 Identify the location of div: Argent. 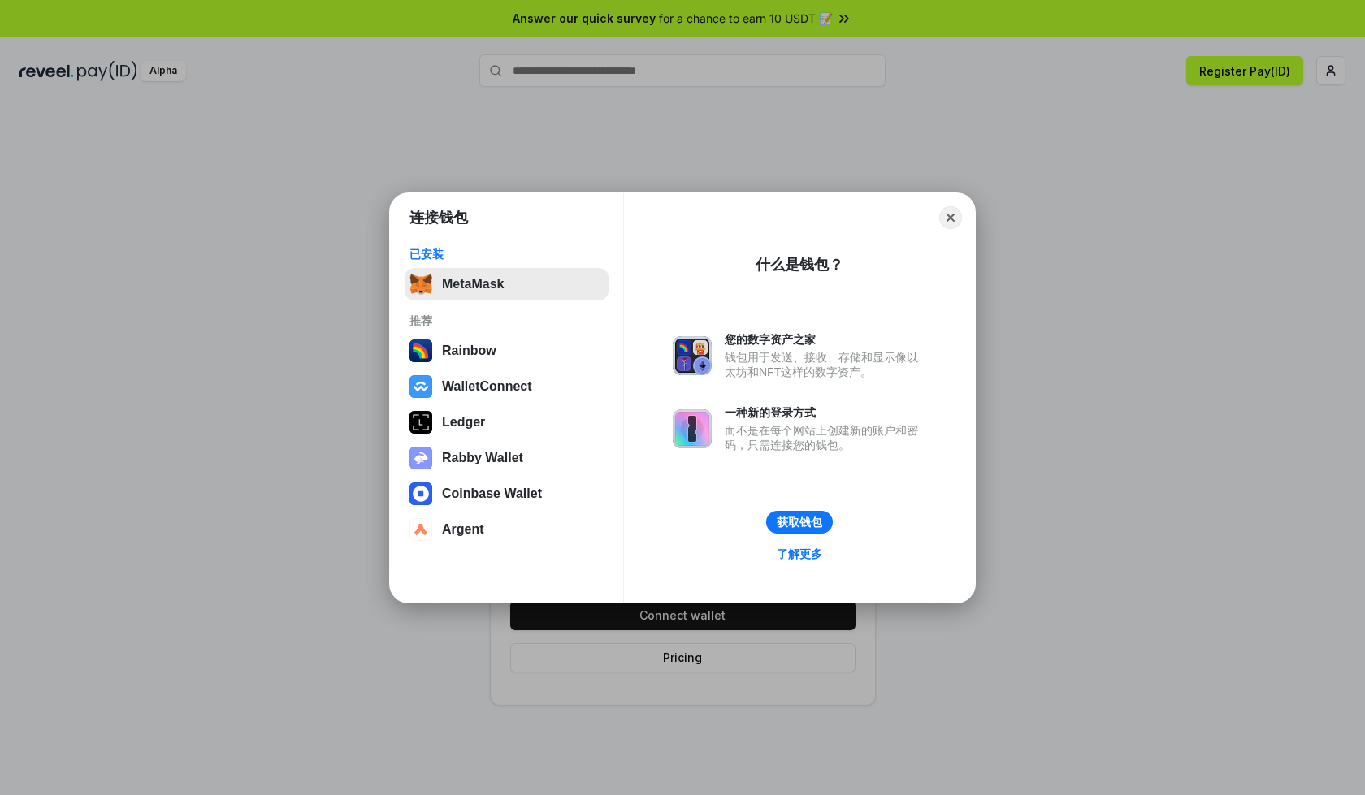
(463, 530).